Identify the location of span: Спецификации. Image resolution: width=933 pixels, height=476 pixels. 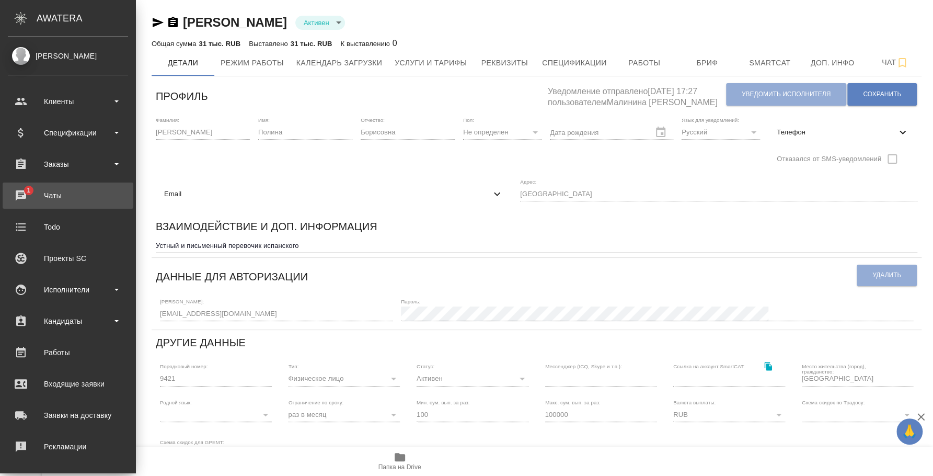
(574, 63).